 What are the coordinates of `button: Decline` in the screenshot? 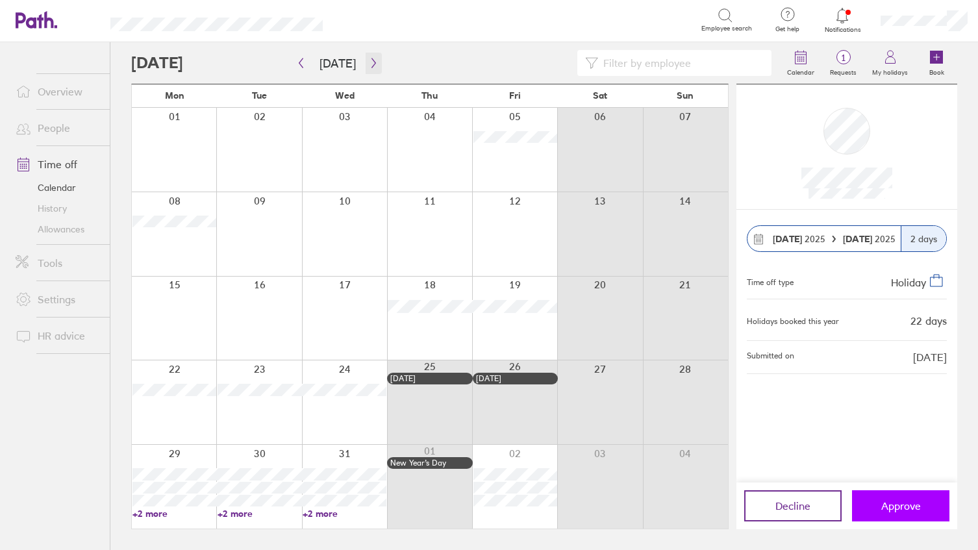 It's located at (793, 506).